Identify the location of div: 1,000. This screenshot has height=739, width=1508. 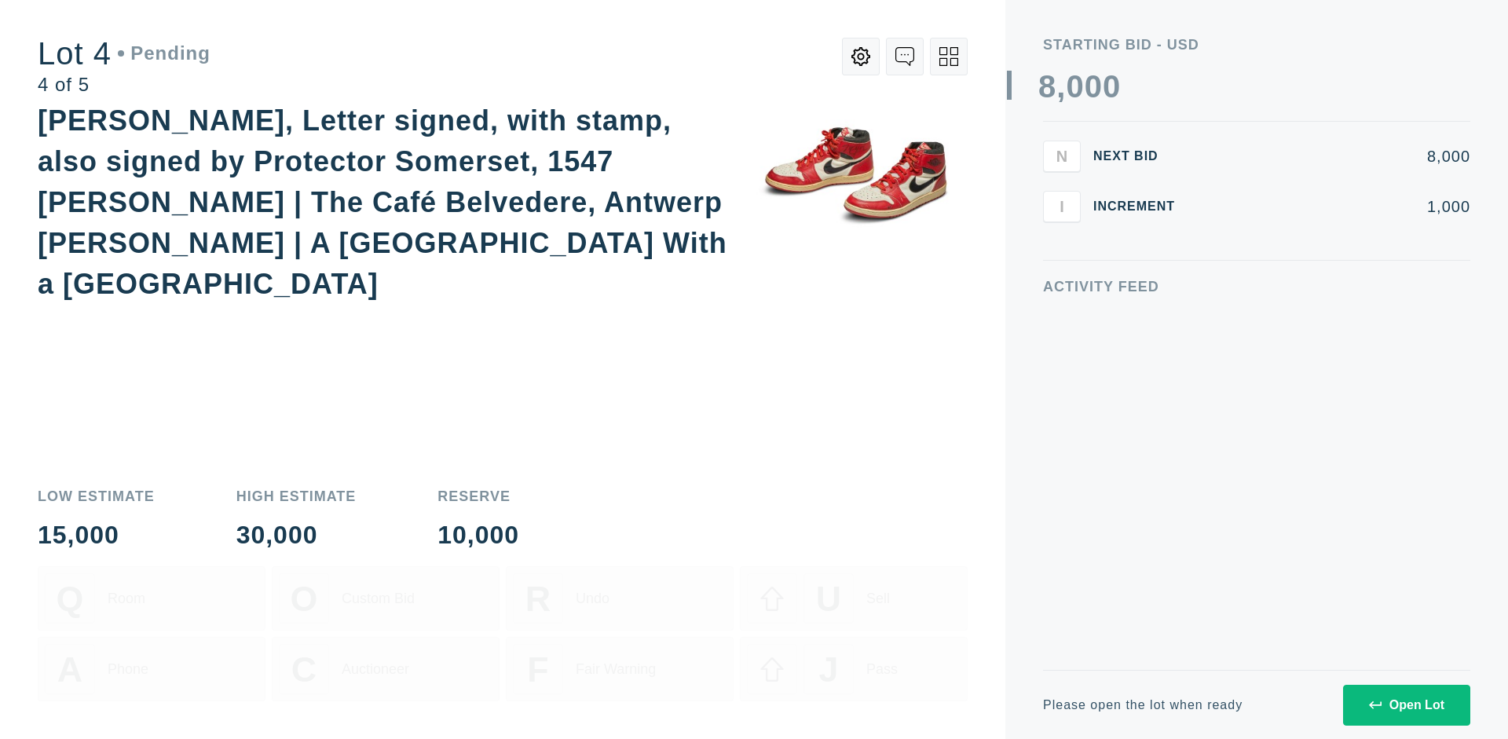
(1335, 207).